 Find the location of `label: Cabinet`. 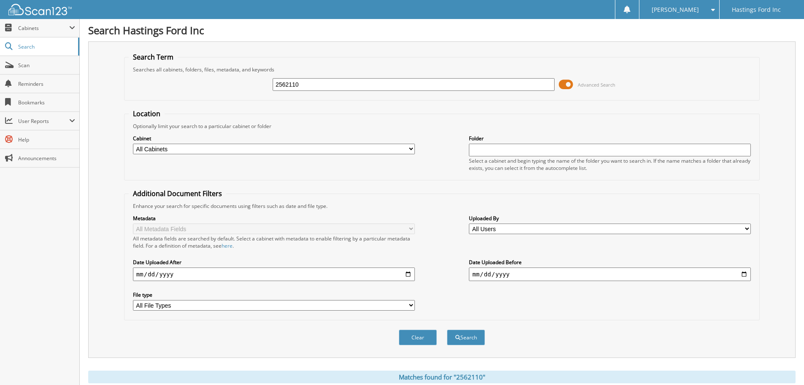

label: Cabinet is located at coordinates (274, 138).